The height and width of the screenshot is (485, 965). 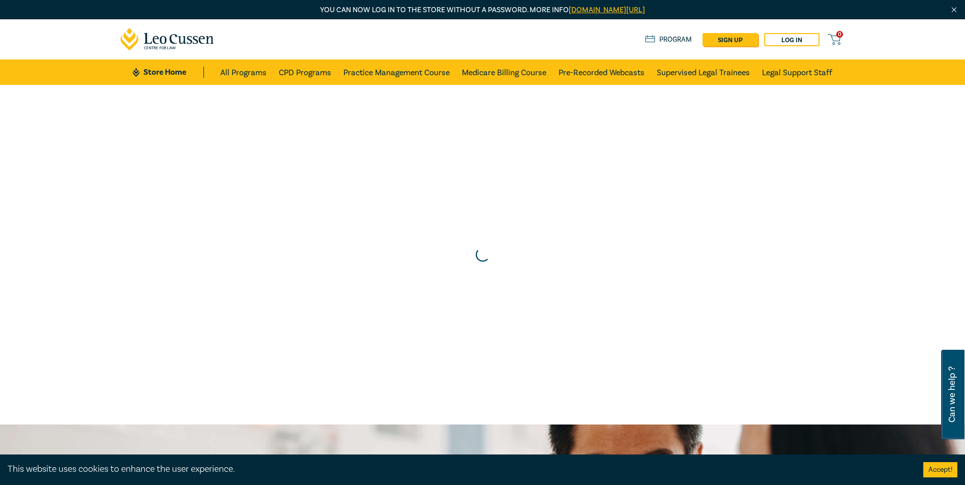 What do you see at coordinates (940, 470) in the screenshot?
I see `button: Accept cookies` at bounding box center [940, 470].